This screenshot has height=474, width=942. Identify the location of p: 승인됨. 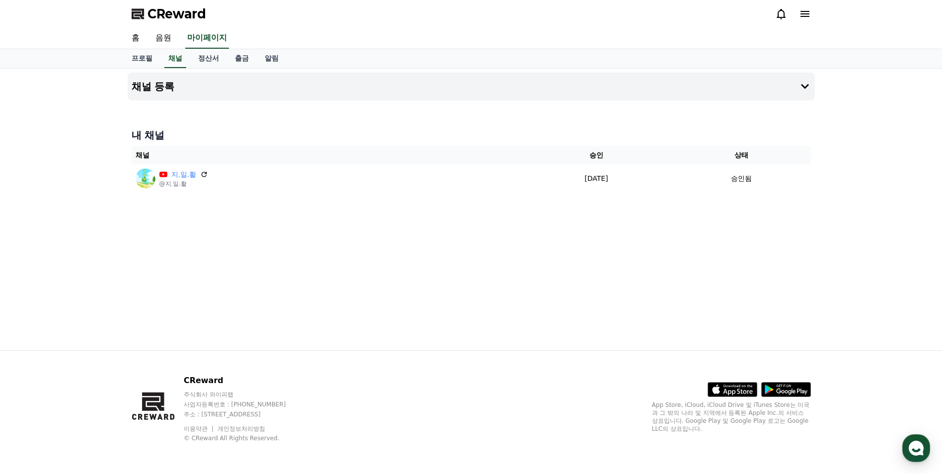
(741, 178).